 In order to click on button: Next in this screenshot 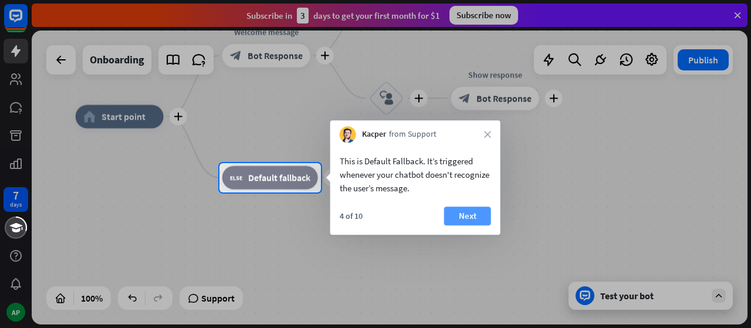, I will do `click(468, 216)`.